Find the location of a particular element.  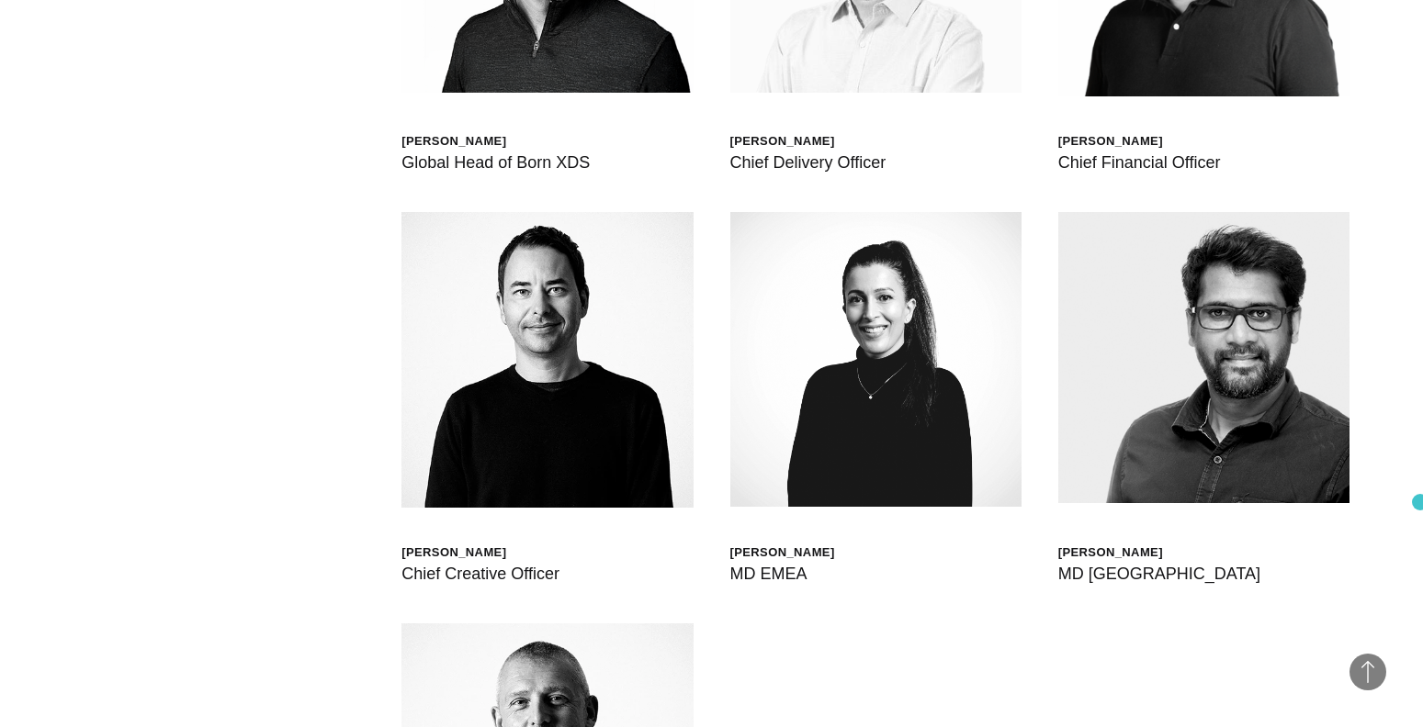

img: Mark Allardice is located at coordinates (547, 360).